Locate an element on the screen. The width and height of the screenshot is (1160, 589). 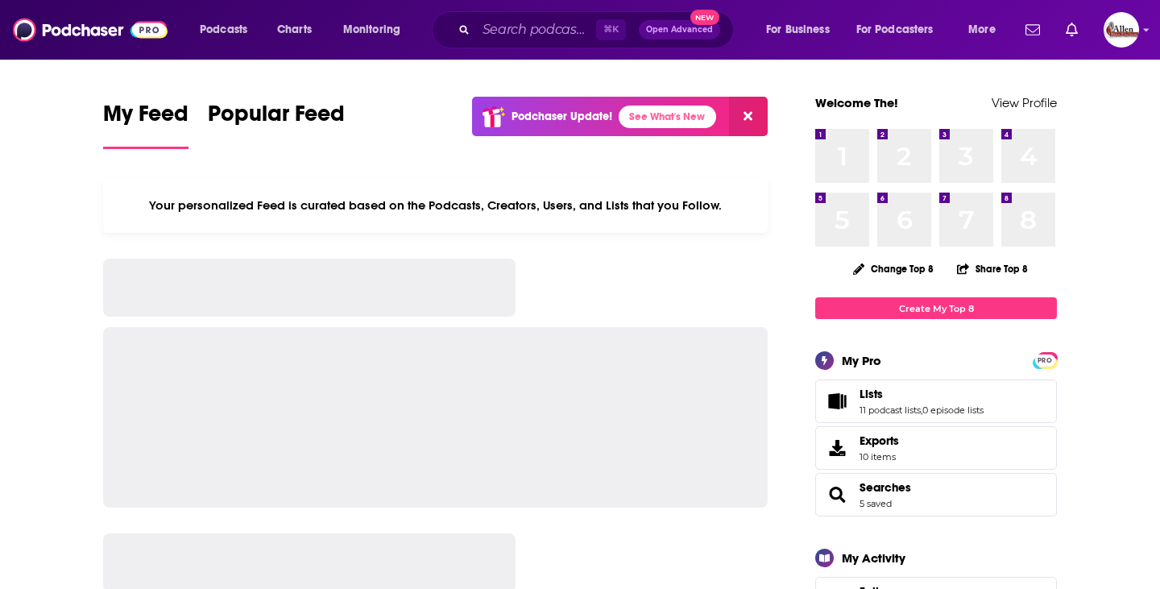
span: New is located at coordinates (705, 17).